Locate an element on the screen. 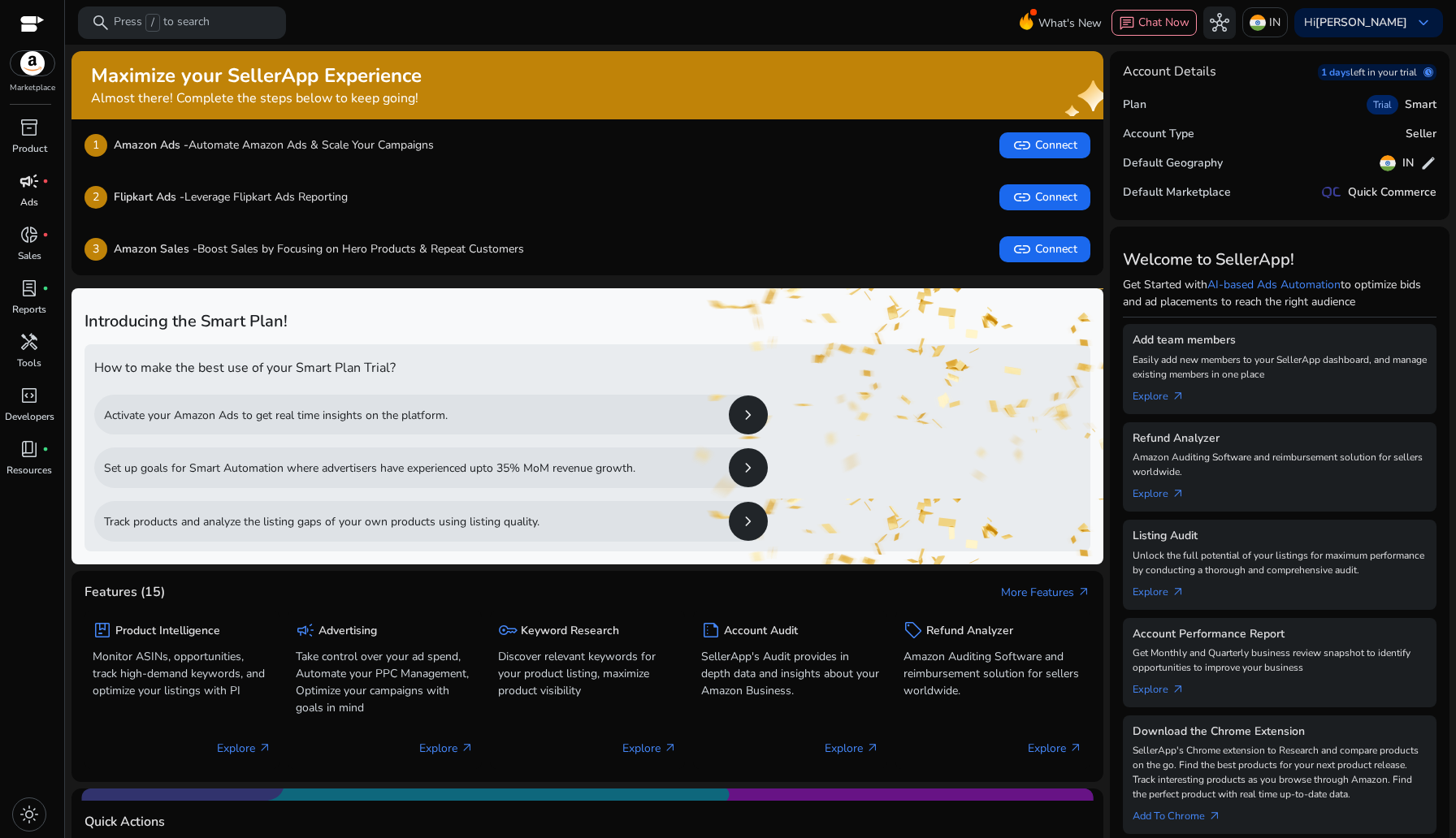  h3: Introducing the Smart Plan! is located at coordinates (587, 325).